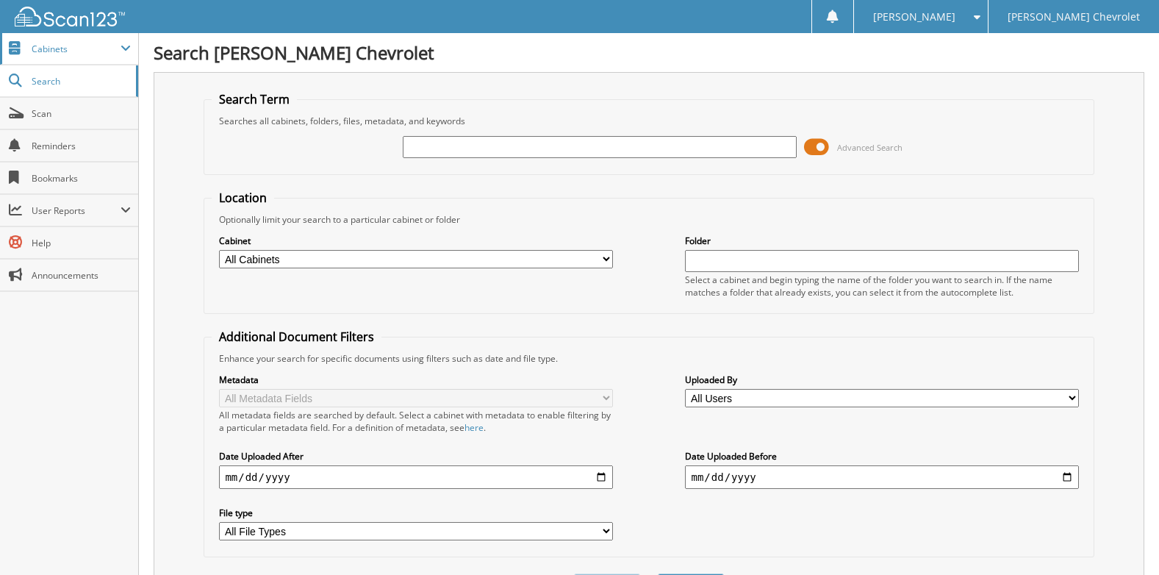 Image resolution: width=1159 pixels, height=575 pixels. What do you see at coordinates (81, 178) in the screenshot?
I see `span: Bookmarks` at bounding box center [81, 178].